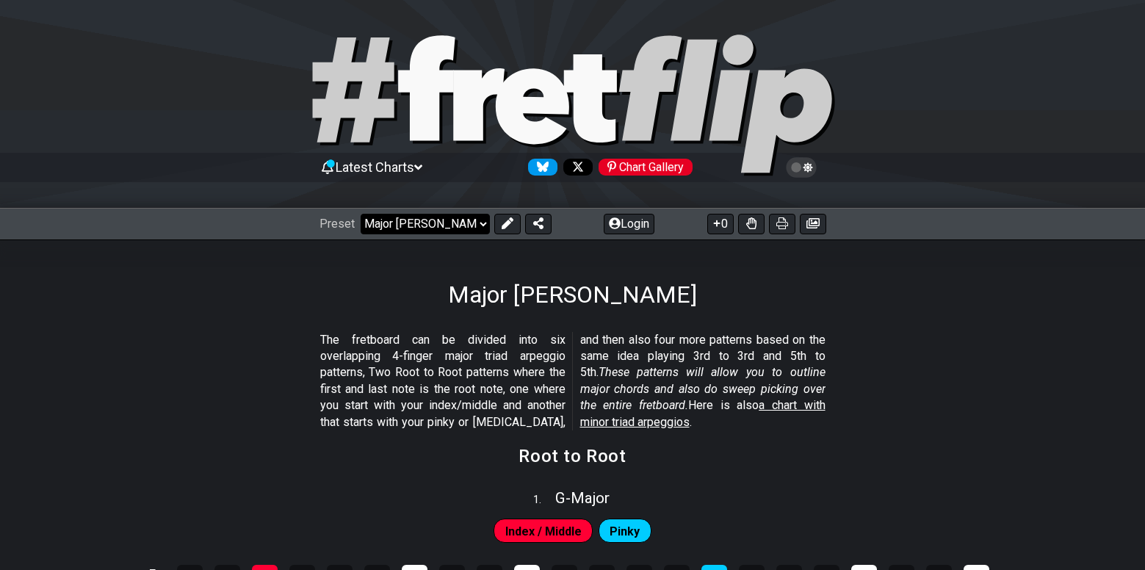 This screenshot has height=570, width=1145. Describe the element at coordinates (645, 167) in the screenshot. I see `div: Chart Gallery` at that location.